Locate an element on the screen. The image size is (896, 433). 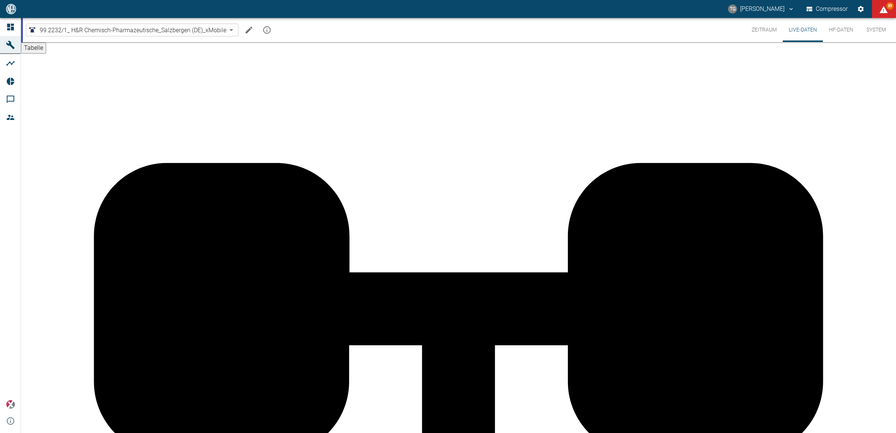
button: Machine bearbeiten is located at coordinates (249, 30).